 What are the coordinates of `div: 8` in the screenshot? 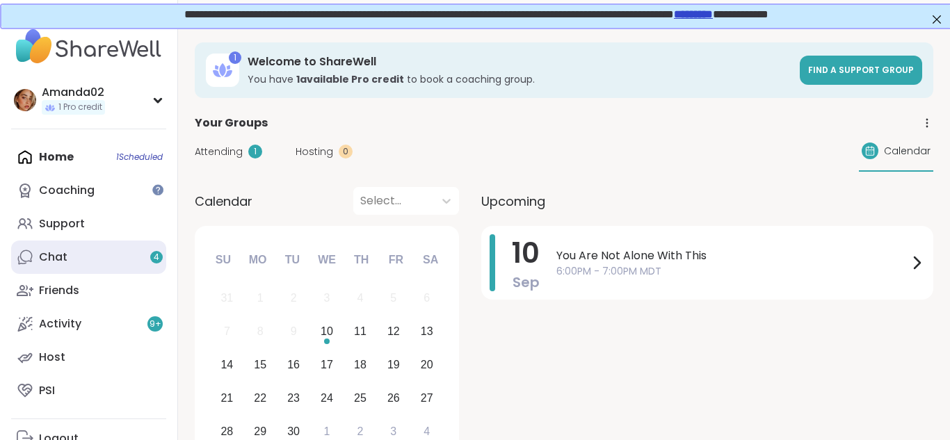 It's located at (260, 331).